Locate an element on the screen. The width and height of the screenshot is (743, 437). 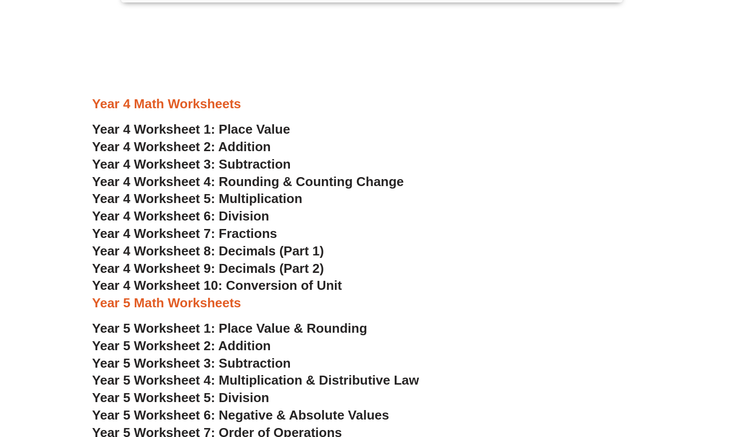
span: Year 5 Worksheet 3: Subtraction is located at coordinates (192, 363).